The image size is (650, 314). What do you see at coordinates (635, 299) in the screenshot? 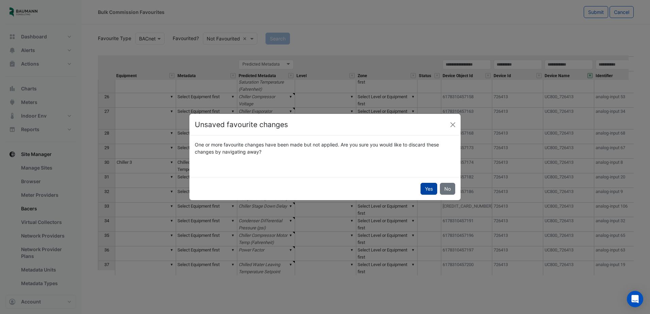
I see `div: Open Intercom Messenger` at bounding box center [635, 299].